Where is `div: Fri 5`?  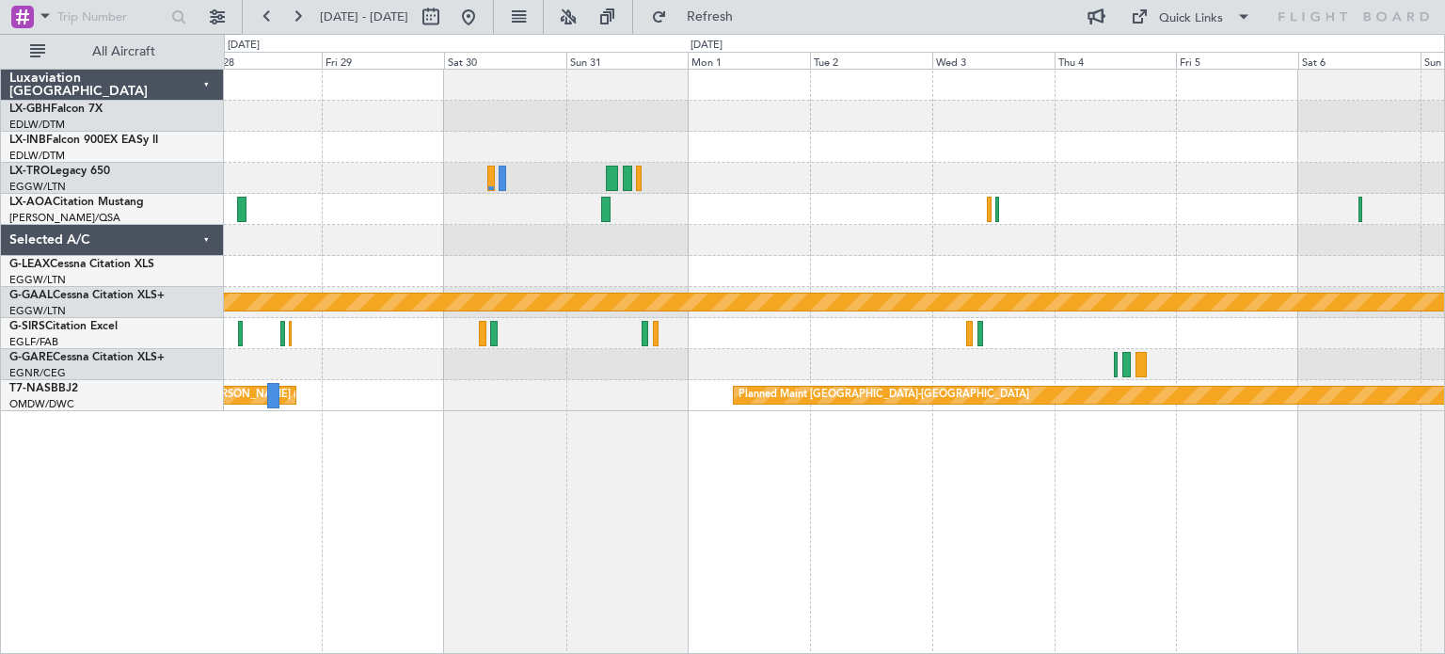 div: Fri 5 is located at coordinates (1237, 60).